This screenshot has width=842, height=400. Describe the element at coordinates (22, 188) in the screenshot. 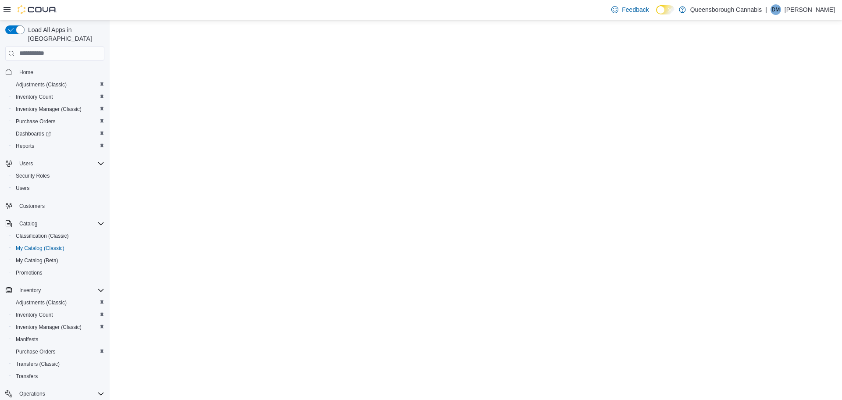

I see `a: Users` at that location.